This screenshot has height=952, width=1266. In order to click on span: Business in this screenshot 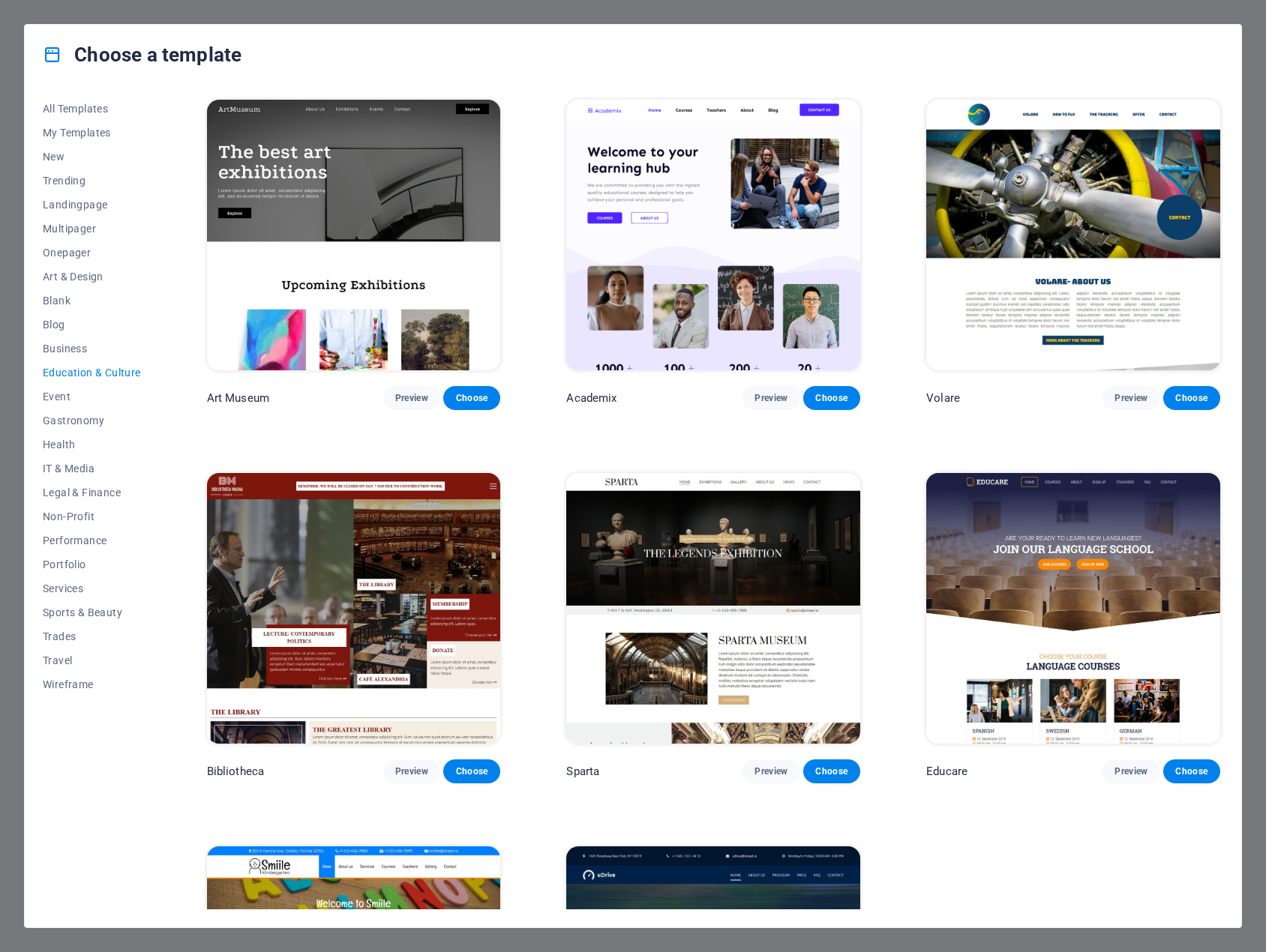, I will do `click(92, 348)`.